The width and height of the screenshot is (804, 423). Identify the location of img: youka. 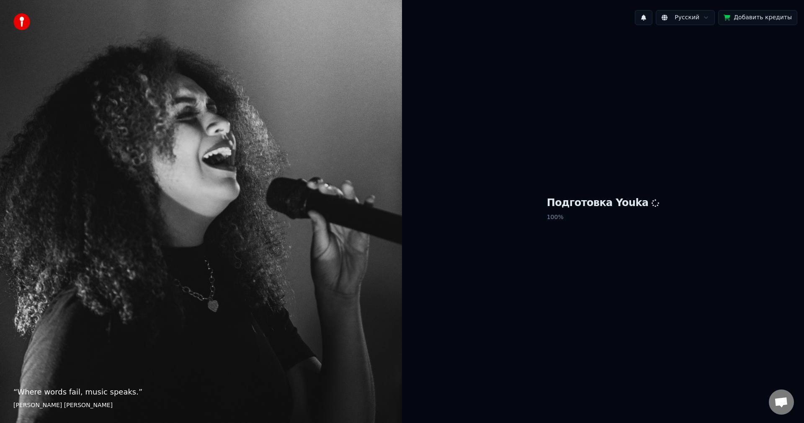
(22, 22).